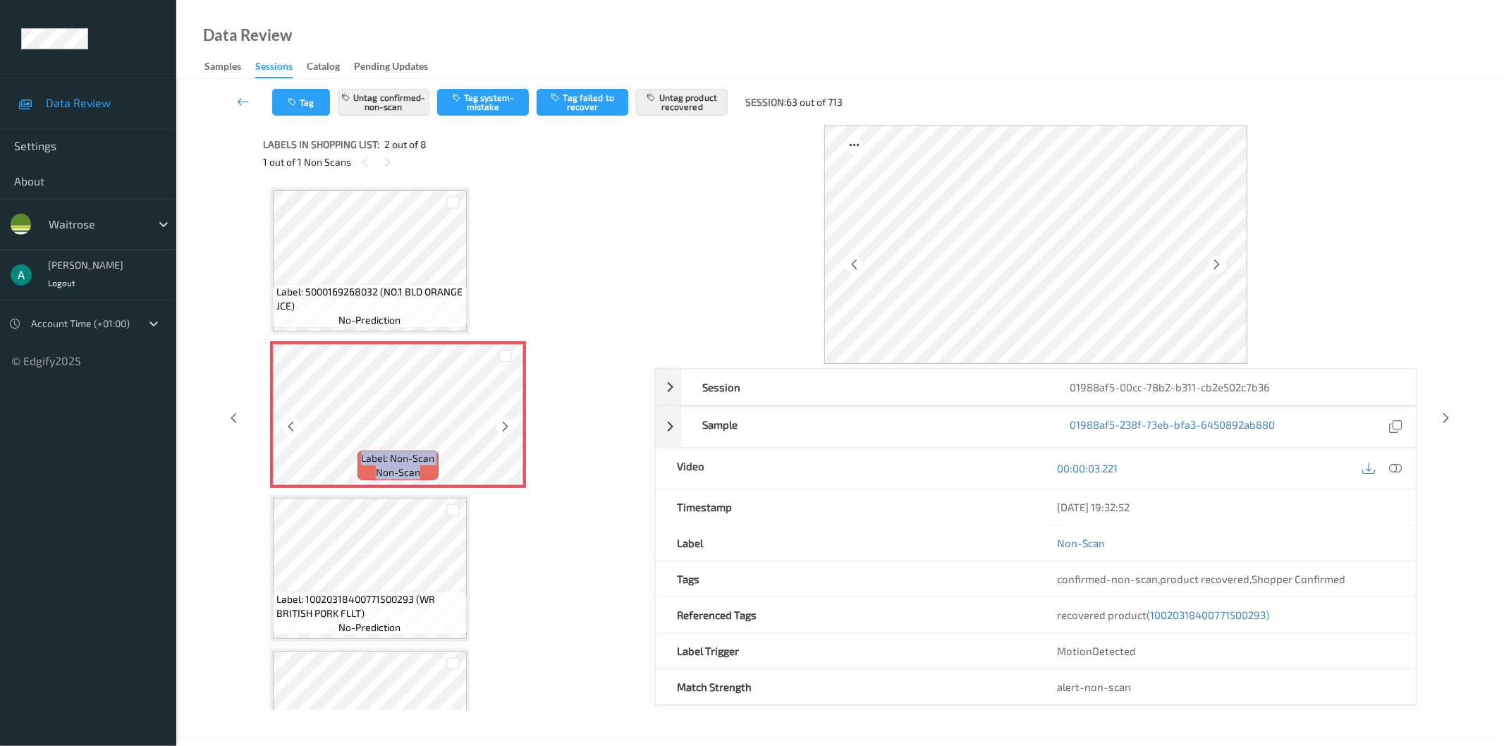  What do you see at coordinates (1036, 427) in the screenshot?
I see `div: Sample01988af5-238f-73eb-bfa3-6450892ab880` at bounding box center [1036, 427].